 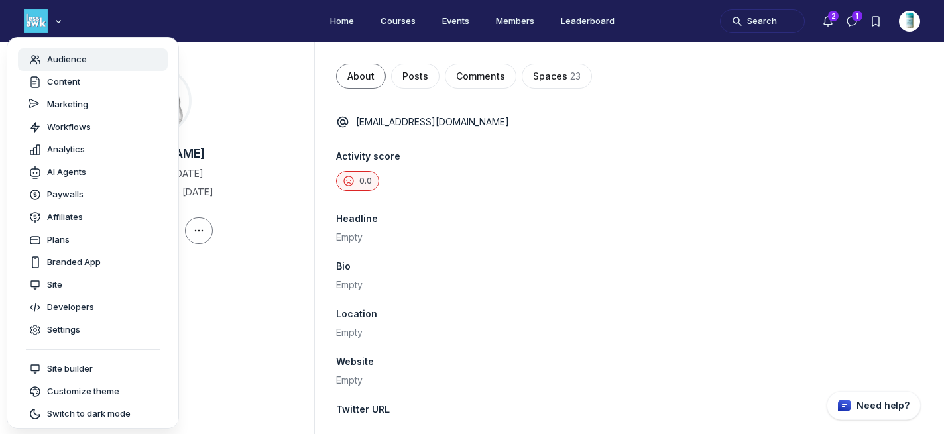 What do you see at coordinates (66, 150) in the screenshot?
I see `span: Analytics` at bounding box center [66, 150].